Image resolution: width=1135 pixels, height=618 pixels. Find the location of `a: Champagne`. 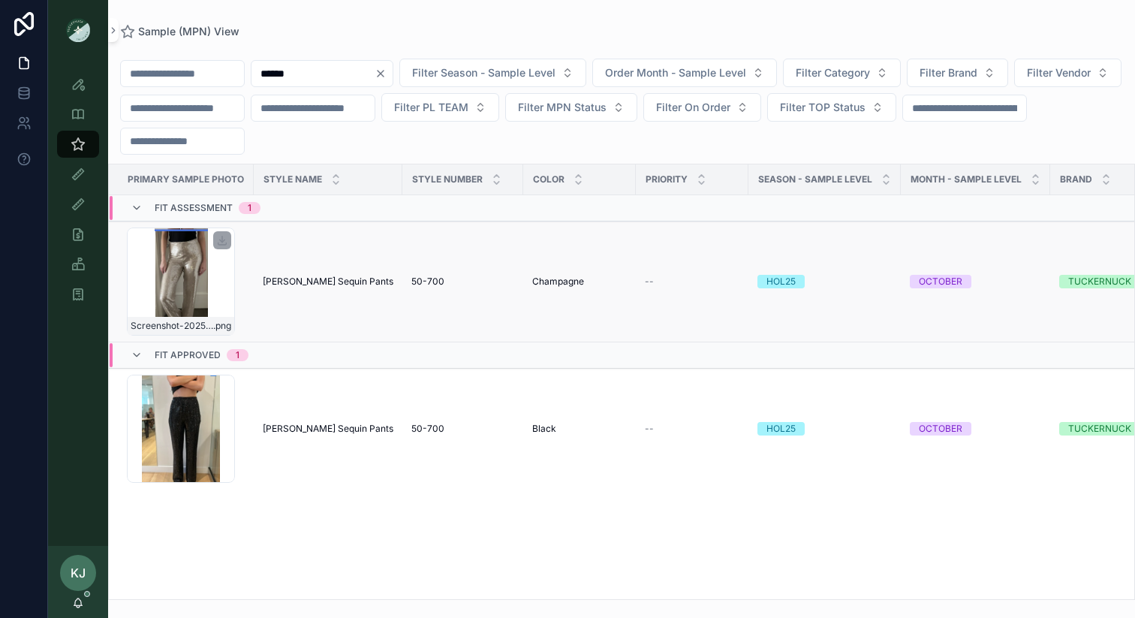

a: Champagne is located at coordinates (580, 282).